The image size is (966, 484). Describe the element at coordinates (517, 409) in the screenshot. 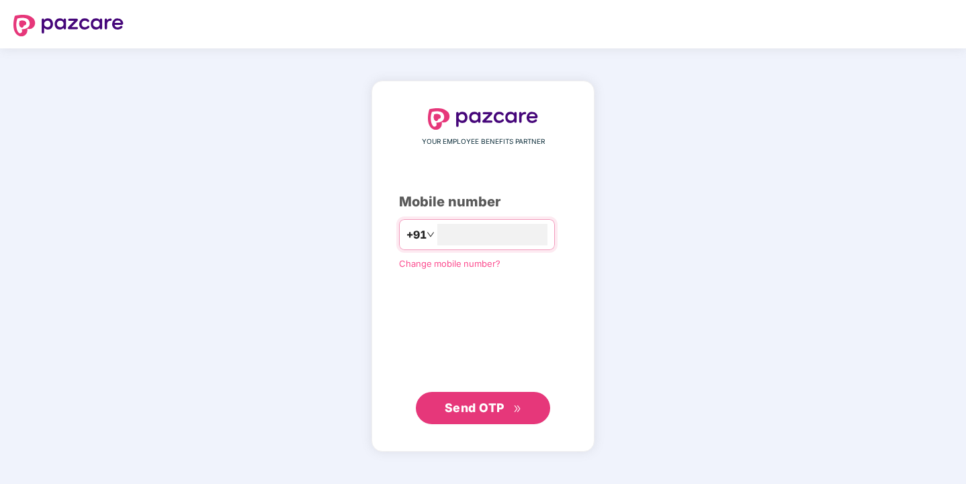

I see `span: double-right` at that location.